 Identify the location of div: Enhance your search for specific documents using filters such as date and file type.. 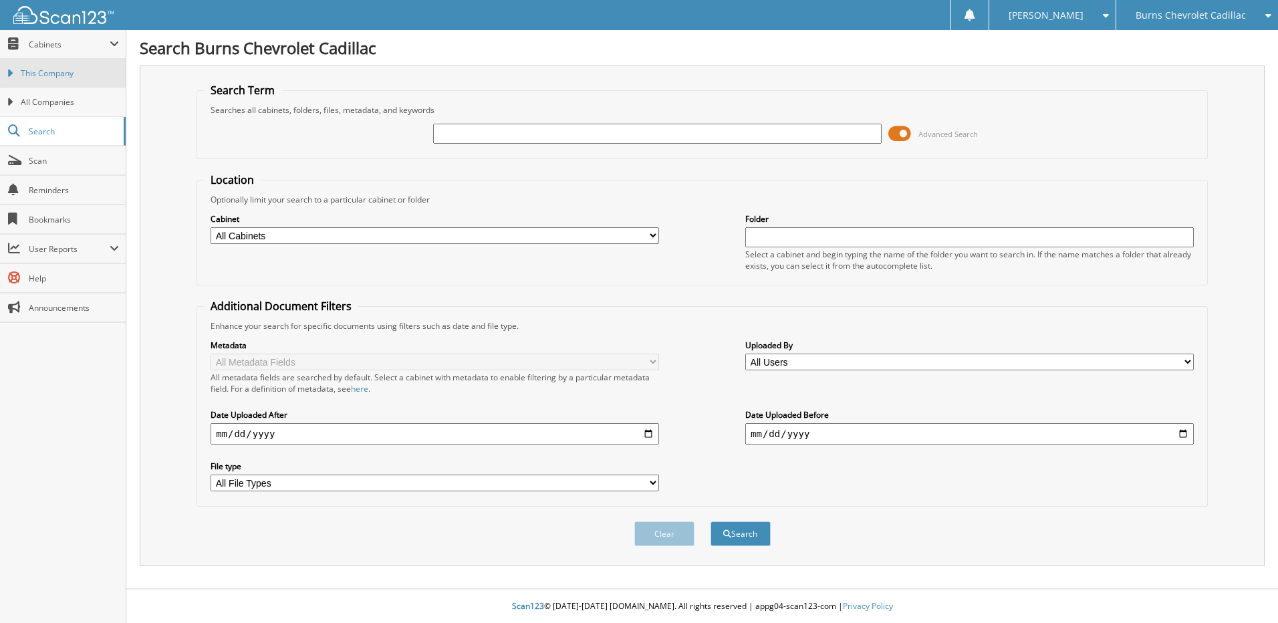
(702, 326).